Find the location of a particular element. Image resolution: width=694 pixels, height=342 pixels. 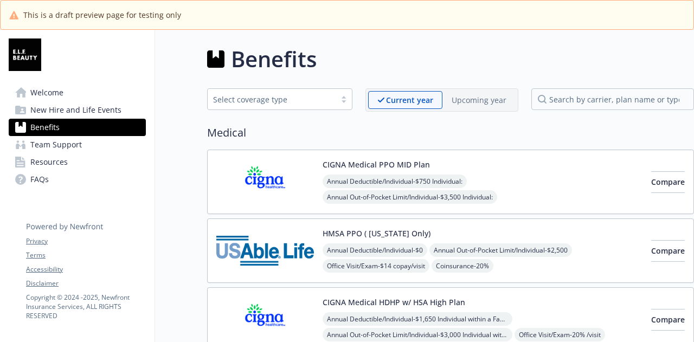

span: Team Support is located at coordinates (56, 145).